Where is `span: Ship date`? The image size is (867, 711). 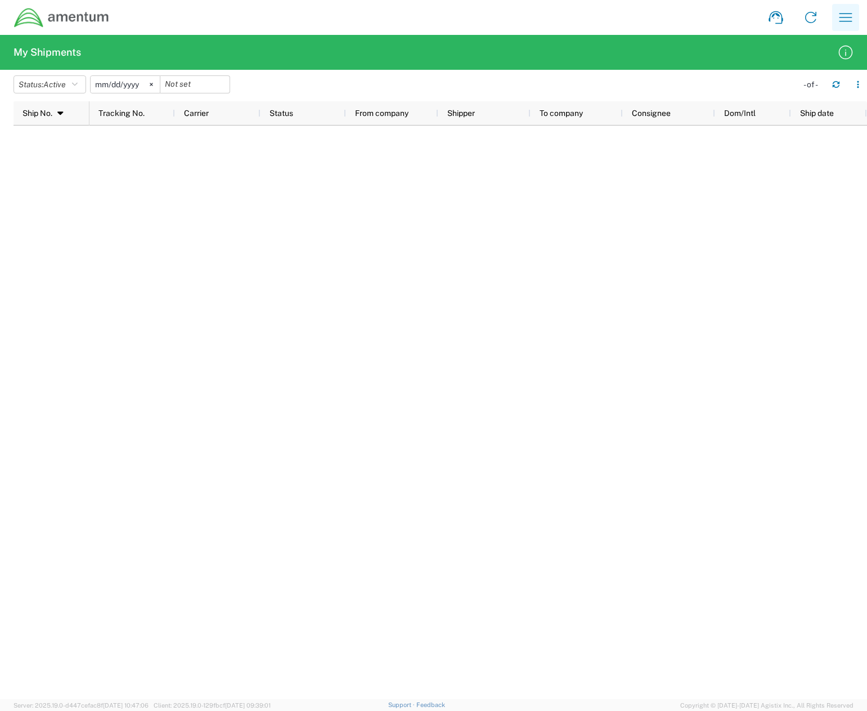 span: Ship date is located at coordinates (817, 113).